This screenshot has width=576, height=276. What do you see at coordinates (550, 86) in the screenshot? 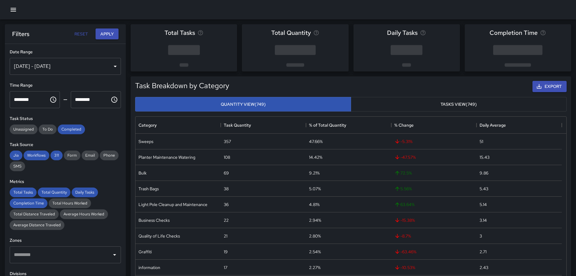
I see `button: Export` at bounding box center [550, 86].